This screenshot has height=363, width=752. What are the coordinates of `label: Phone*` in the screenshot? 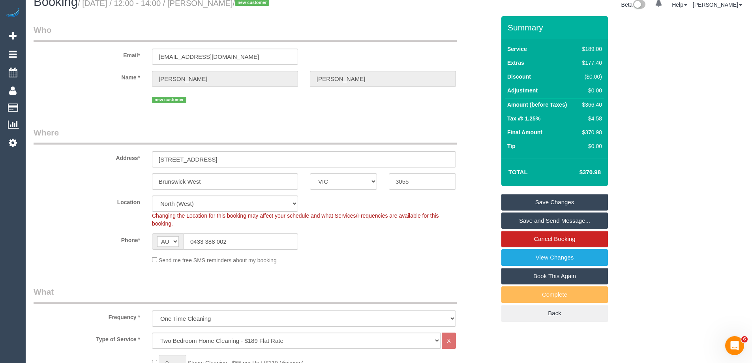 It's located at (87, 239).